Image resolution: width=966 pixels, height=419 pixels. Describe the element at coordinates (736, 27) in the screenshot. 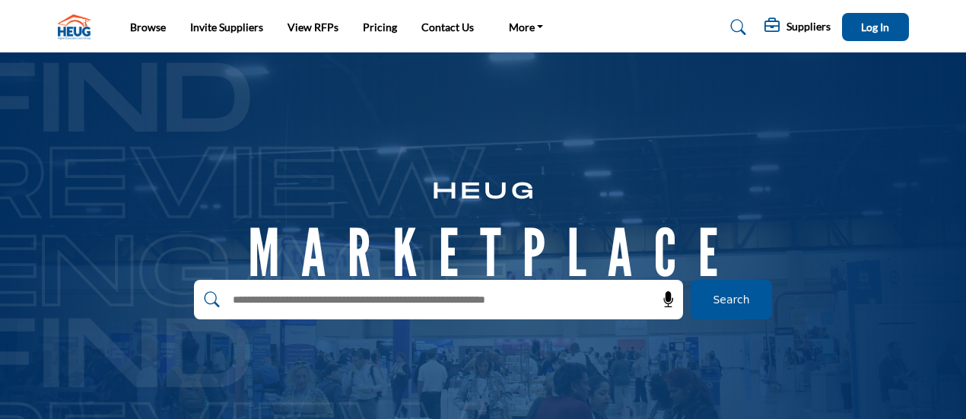

I see `a: Search` at that location.